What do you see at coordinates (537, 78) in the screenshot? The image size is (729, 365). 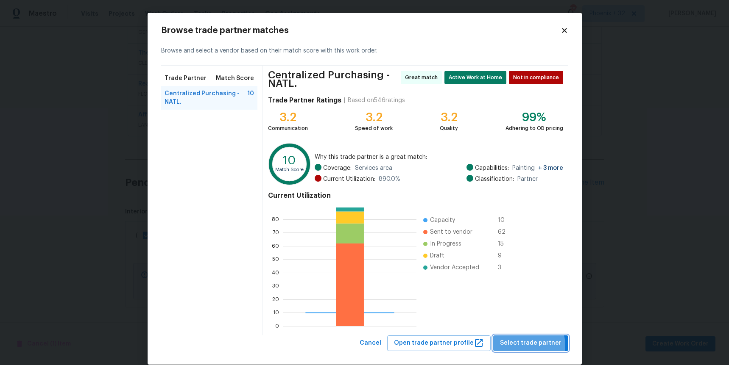 I see `span: Not in compliance` at bounding box center [537, 78].